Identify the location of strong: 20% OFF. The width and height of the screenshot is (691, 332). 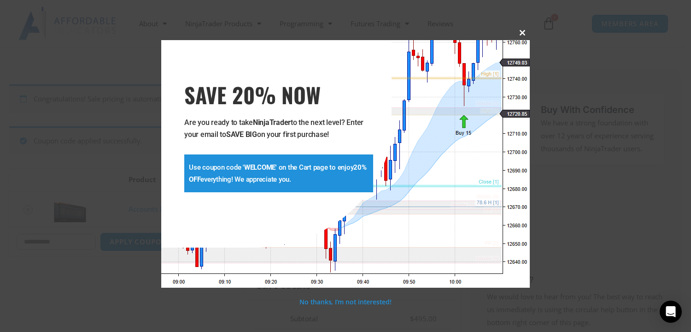
(278, 173).